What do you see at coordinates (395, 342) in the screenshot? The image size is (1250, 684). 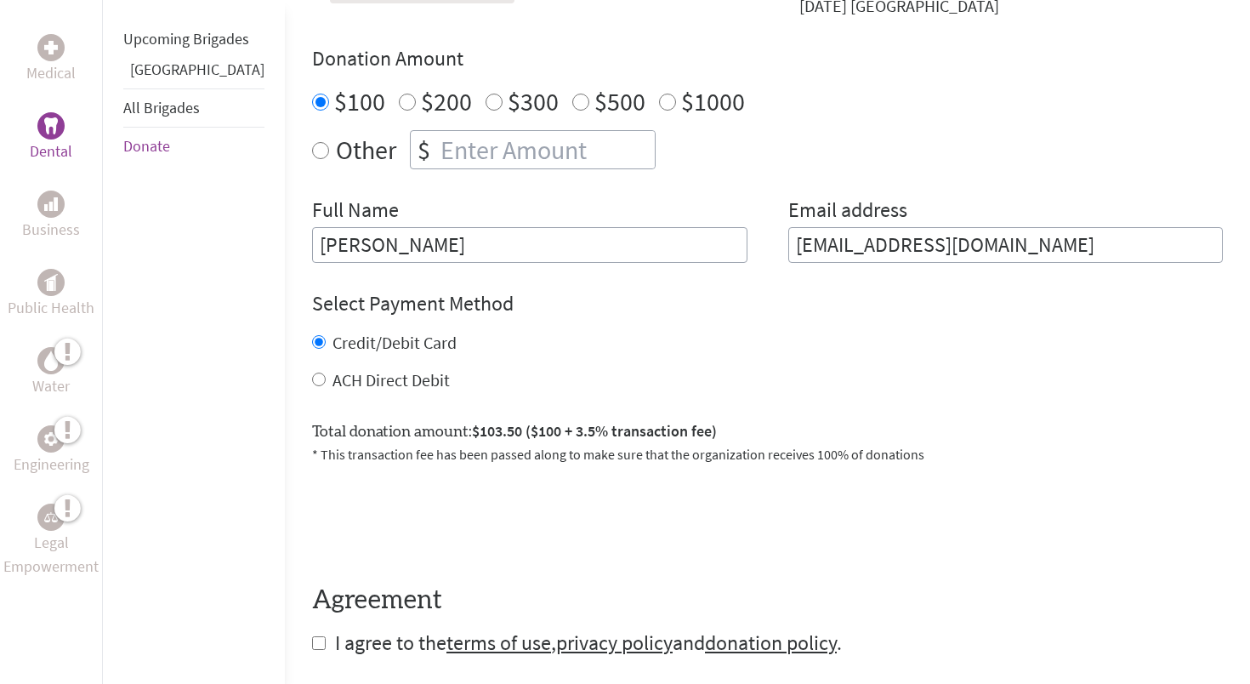 I see `label: Credit/Debit Card` at bounding box center [395, 342].